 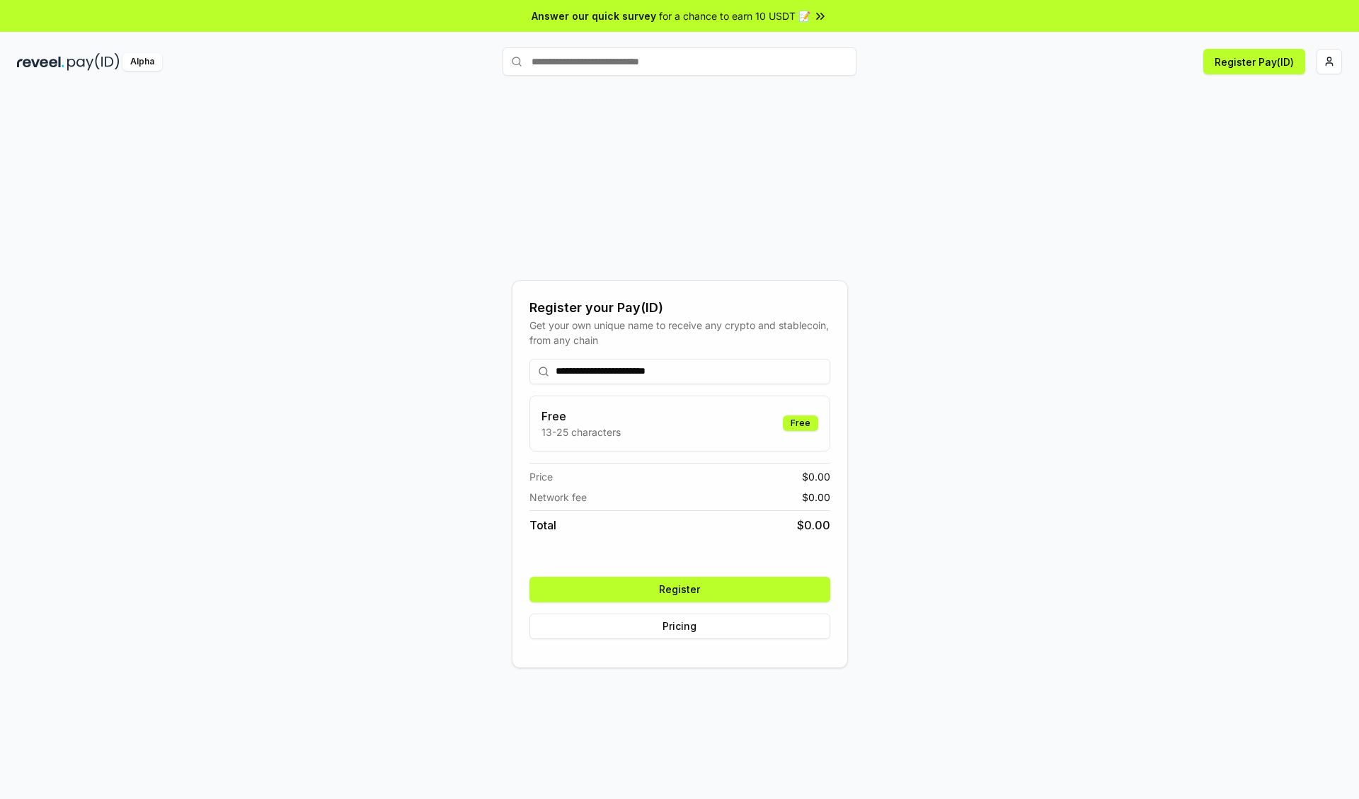 I want to click on img: reveel_dark, so click(x=40, y=62).